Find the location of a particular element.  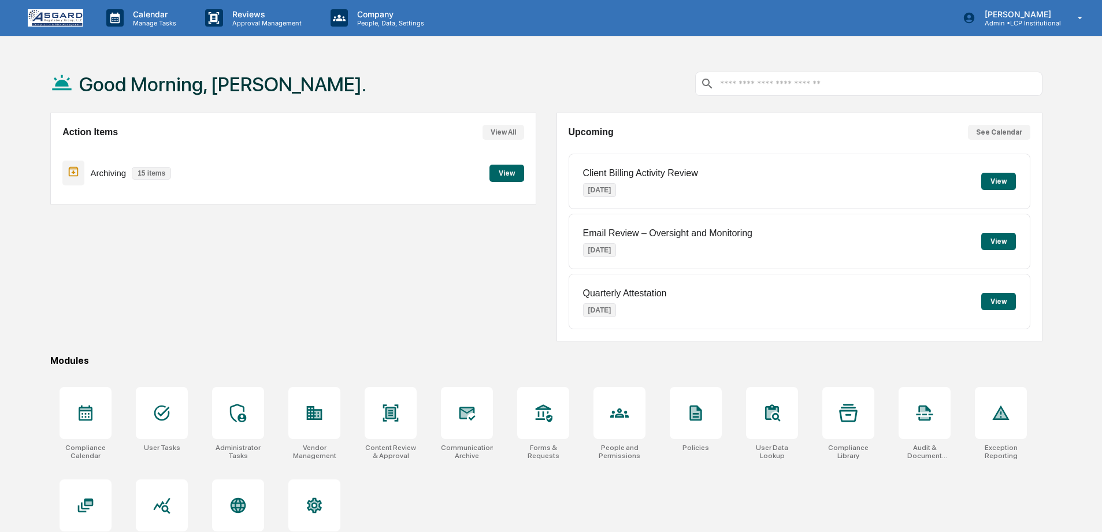

div: User Data Lookup is located at coordinates (772, 452).